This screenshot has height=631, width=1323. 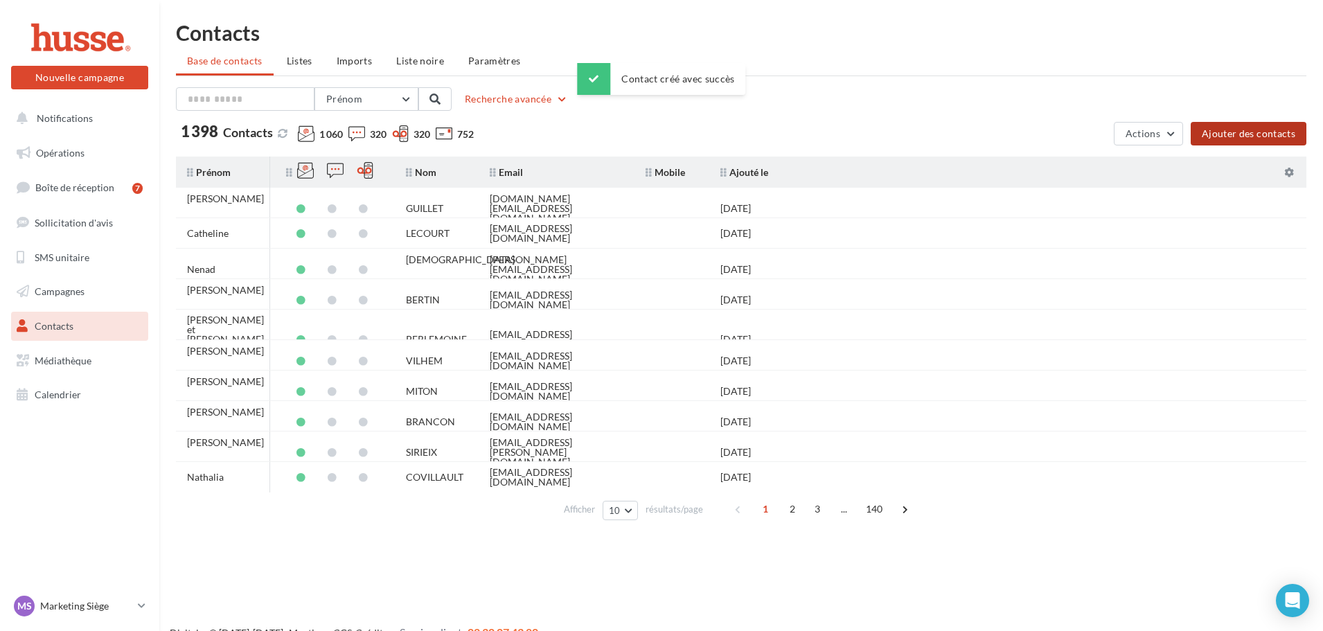 What do you see at coordinates (422, 300) in the screenshot?
I see `div: BERTIN` at bounding box center [422, 300].